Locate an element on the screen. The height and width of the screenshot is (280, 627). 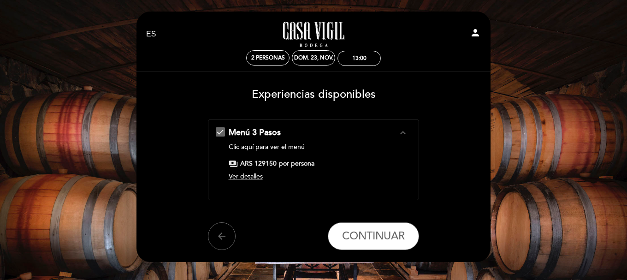
div: dom. 23, nov. is located at coordinates (313, 58).